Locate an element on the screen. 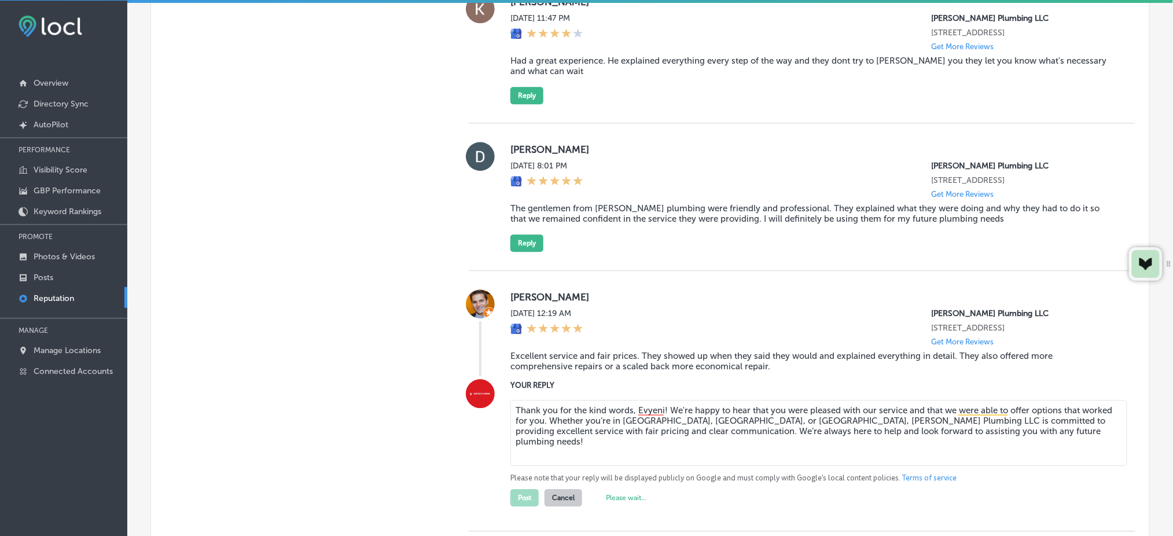 The height and width of the screenshot is (536, 1173). p: Visibility Score is located at coordinates (60, 170).